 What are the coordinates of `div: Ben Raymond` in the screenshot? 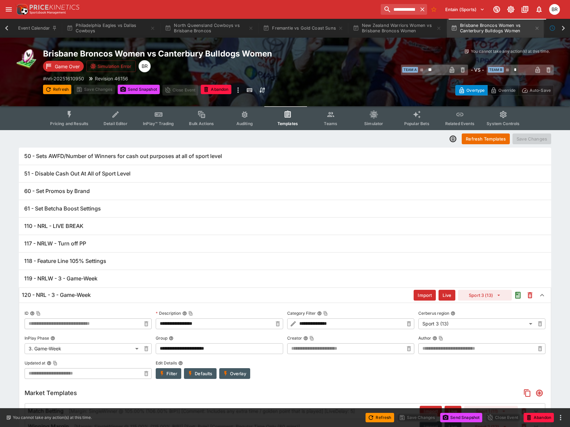 It's located at (145, 66).